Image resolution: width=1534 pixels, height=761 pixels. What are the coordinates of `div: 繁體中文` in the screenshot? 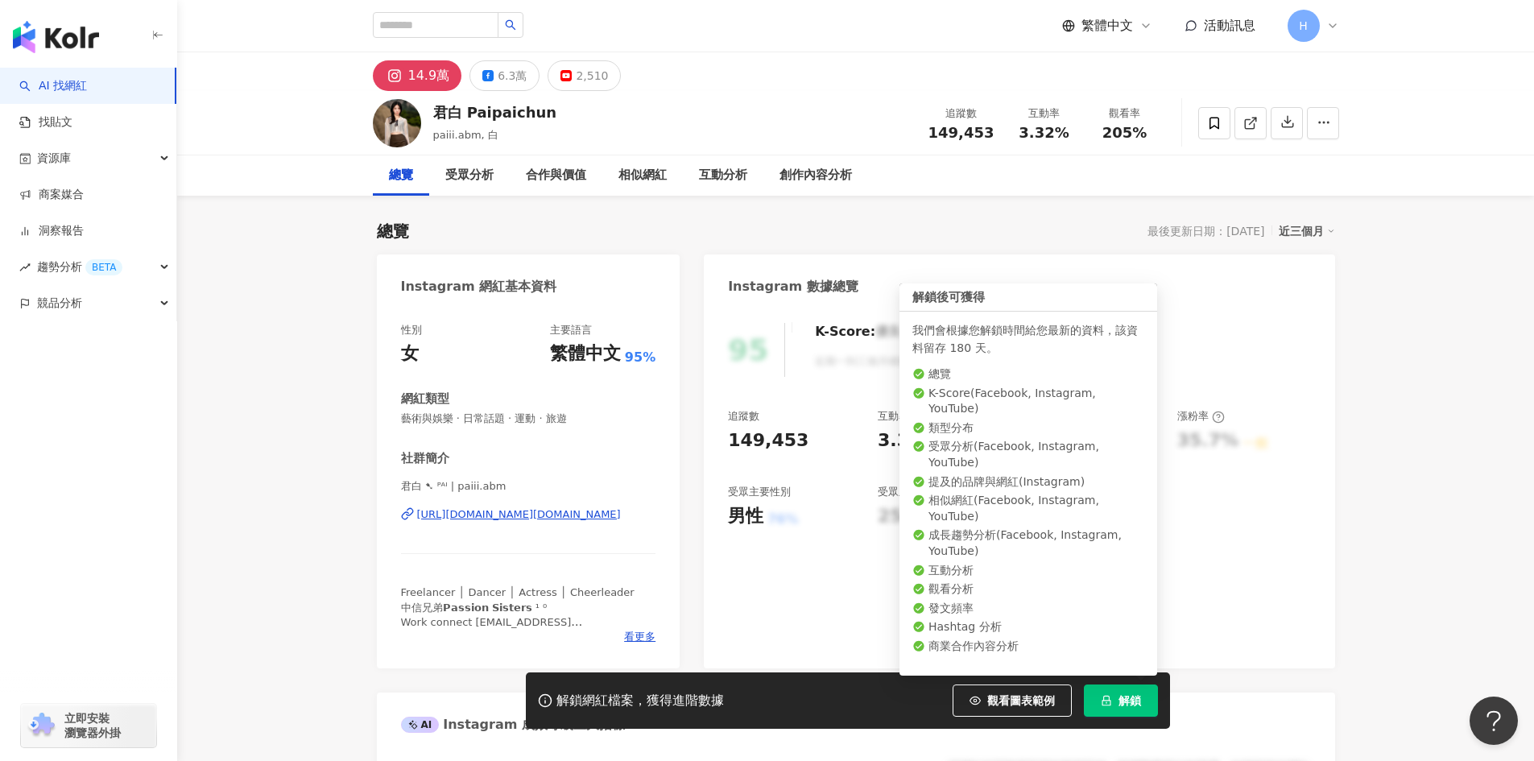 It's located at (585, 354).